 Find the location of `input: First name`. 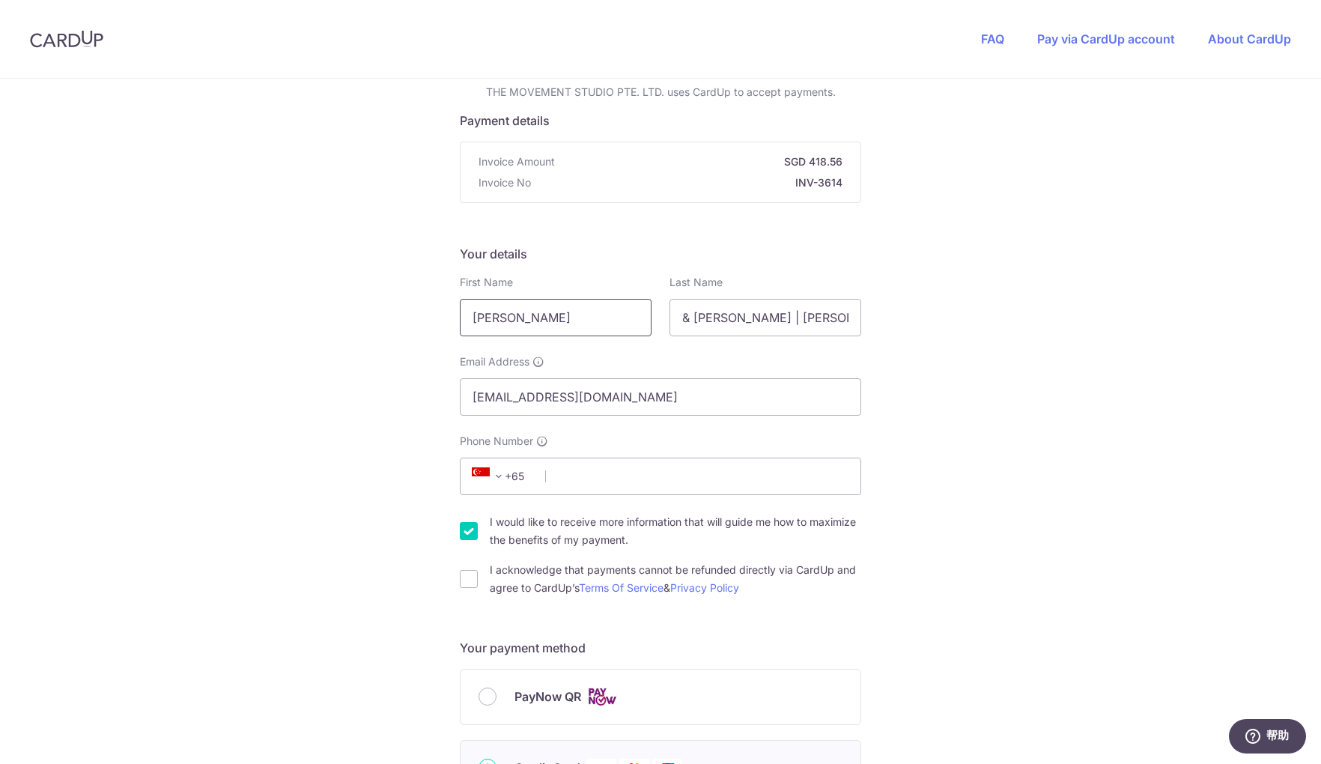

input: First name is located at coordinates (556, 318).